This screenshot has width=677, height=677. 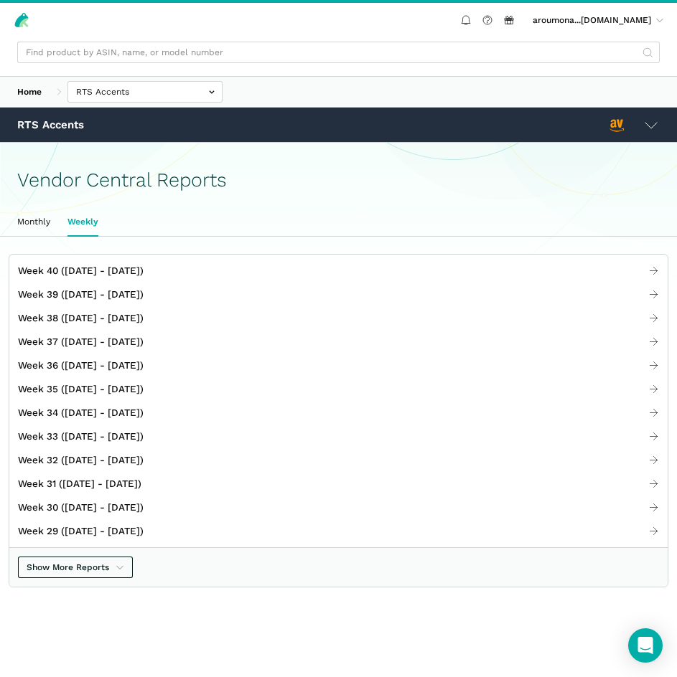 What do you see at coordinates (145, 92) in the screenshot?
I see `input: RTS Accents` at bounding box center [145, 92].